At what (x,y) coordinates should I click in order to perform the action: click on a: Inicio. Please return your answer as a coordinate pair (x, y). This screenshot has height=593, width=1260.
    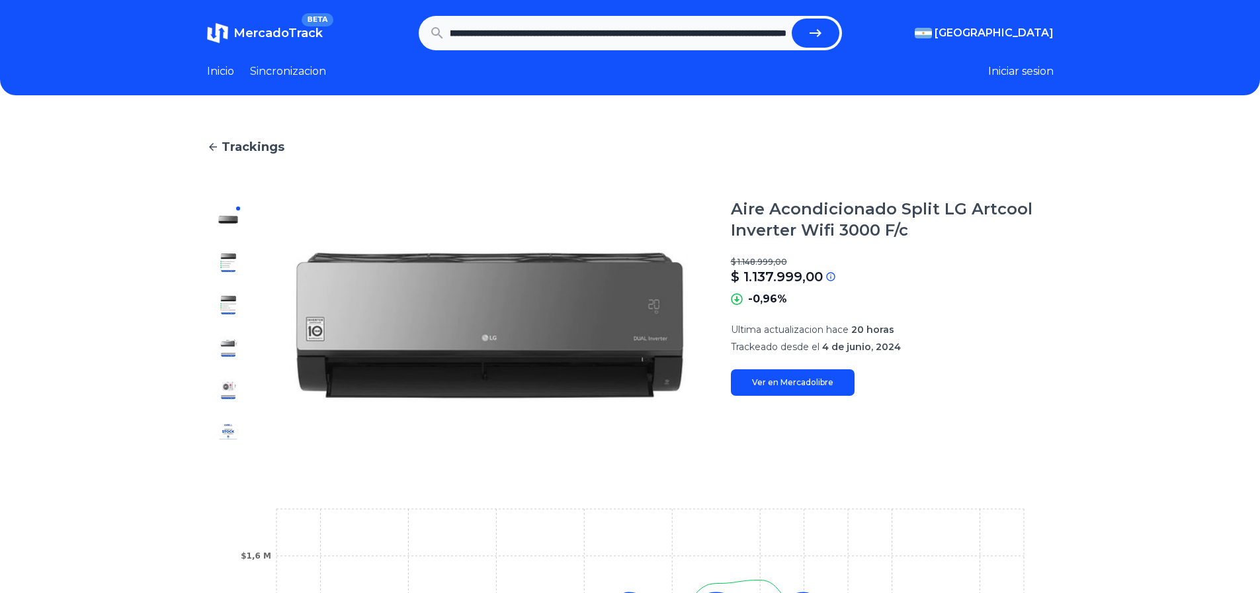
    Looking at the image, I should click on (220, 71).